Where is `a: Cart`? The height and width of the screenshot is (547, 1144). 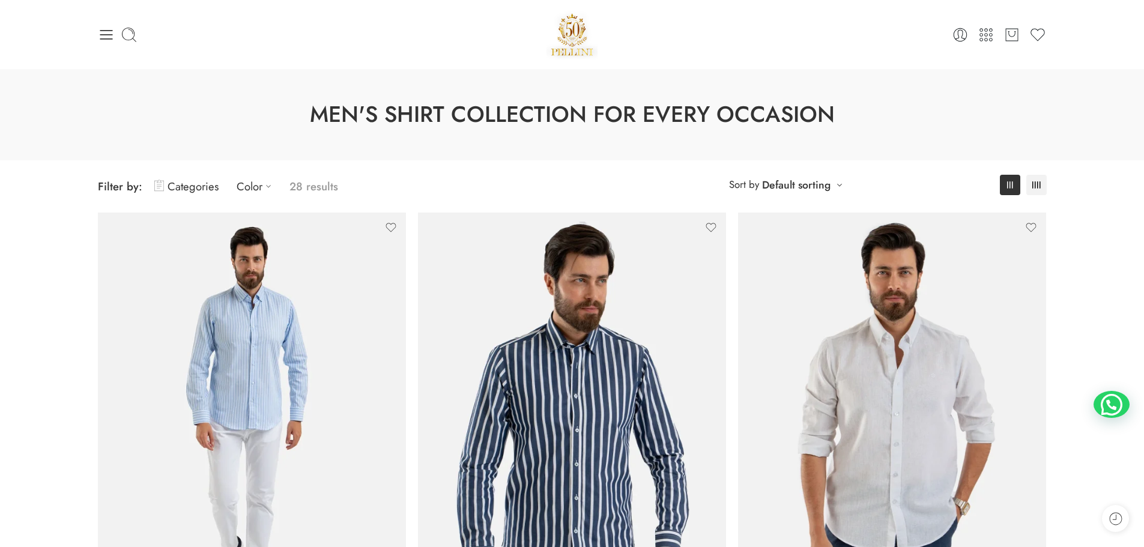
a: Cart is located at coordinates (1012, 35).